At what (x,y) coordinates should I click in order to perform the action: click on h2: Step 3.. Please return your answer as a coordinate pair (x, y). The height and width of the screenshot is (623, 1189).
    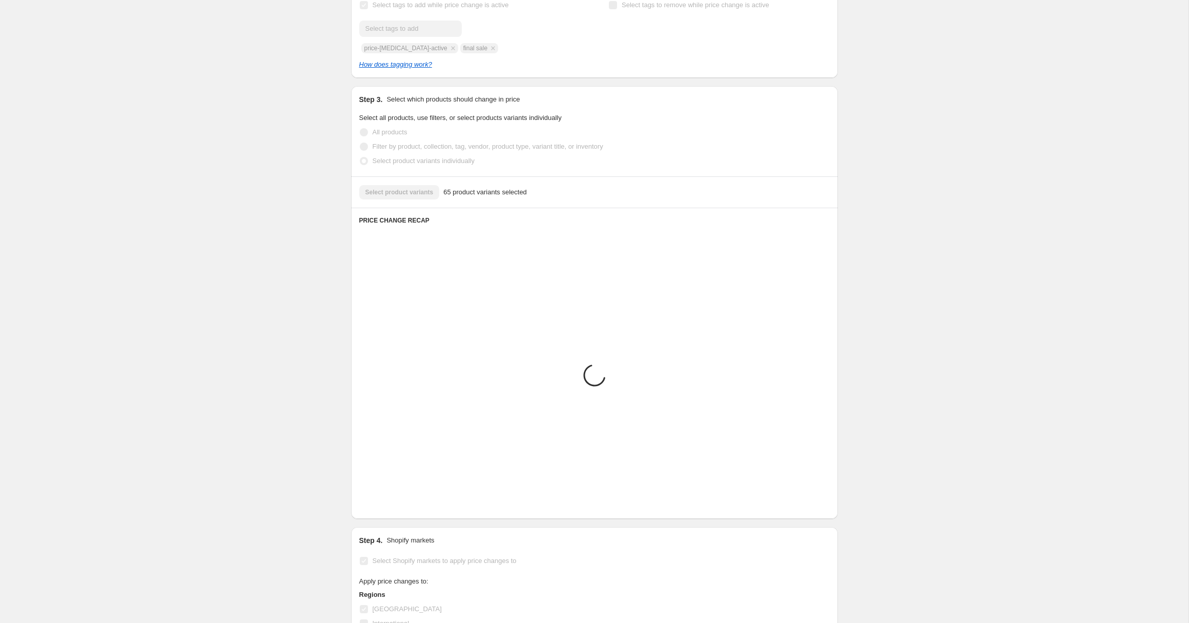
    Looking at the image, I should click on (371, 99).